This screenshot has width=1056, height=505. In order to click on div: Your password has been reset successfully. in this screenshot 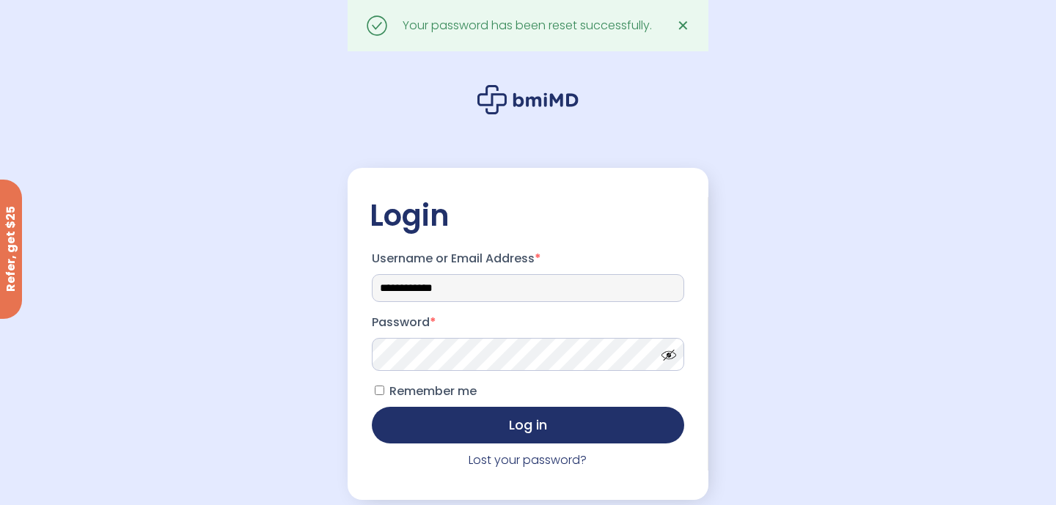, I will do `click(527, 26)`.